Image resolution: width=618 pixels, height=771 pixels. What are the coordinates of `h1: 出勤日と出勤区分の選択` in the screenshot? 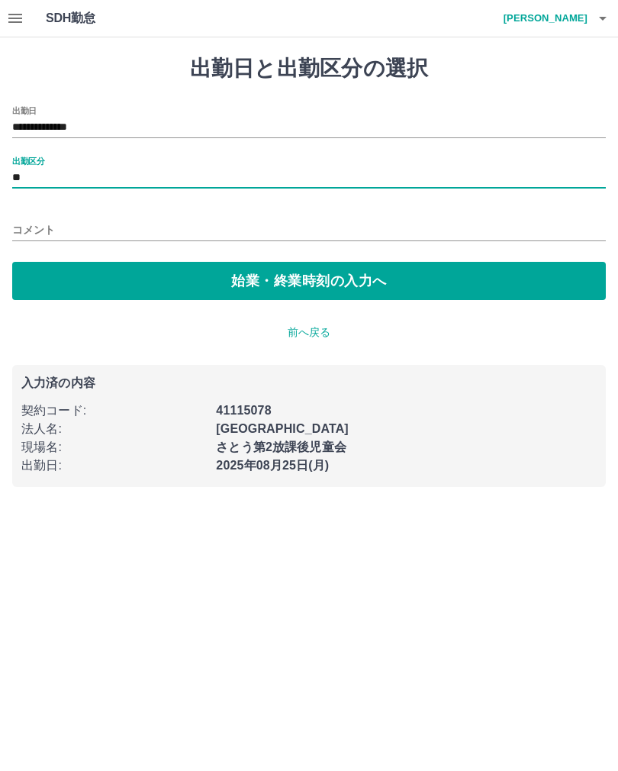 It's located at (309, 69).